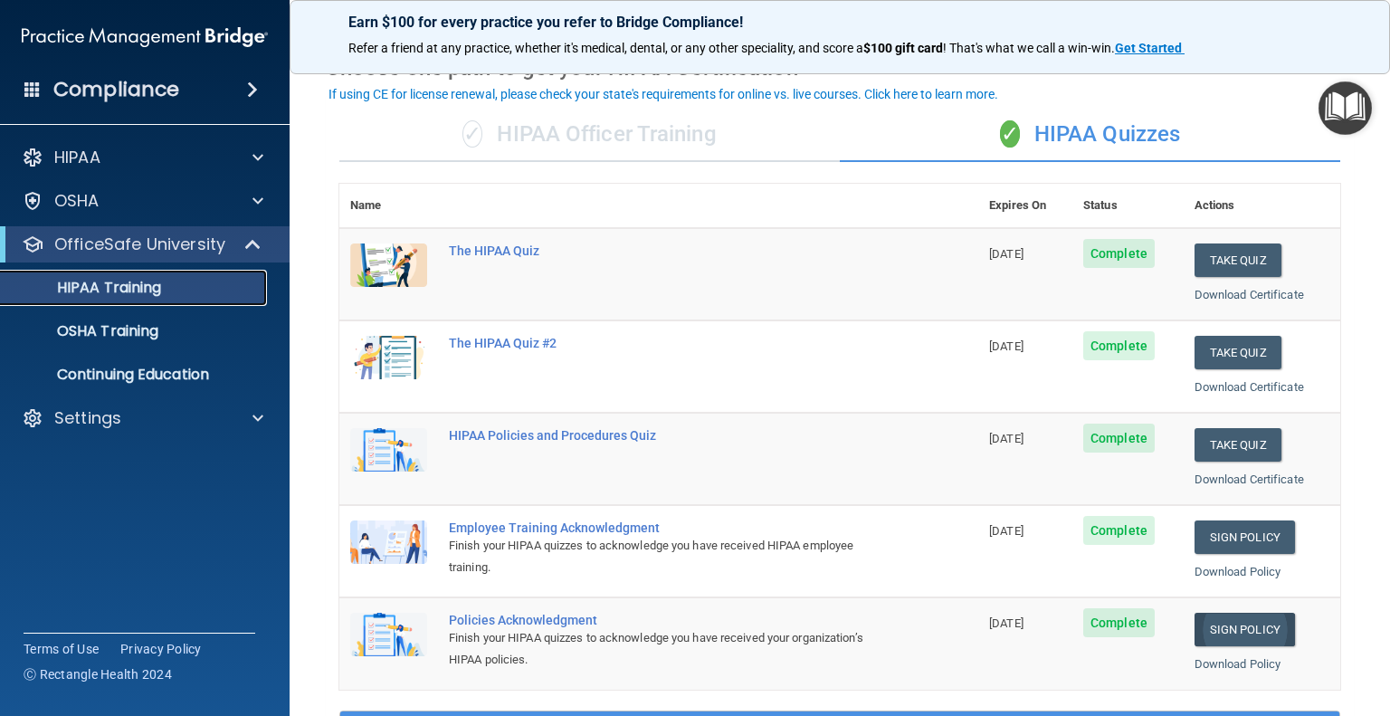  I want to click on th: Expires On, so click(1026, 205).